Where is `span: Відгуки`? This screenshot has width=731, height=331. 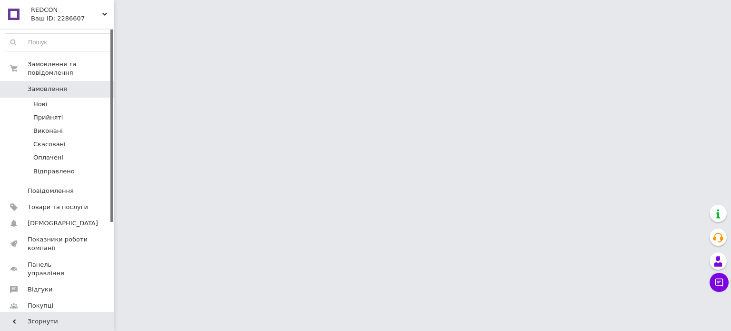
span: Відгуки is located at coordinates (40, 290).